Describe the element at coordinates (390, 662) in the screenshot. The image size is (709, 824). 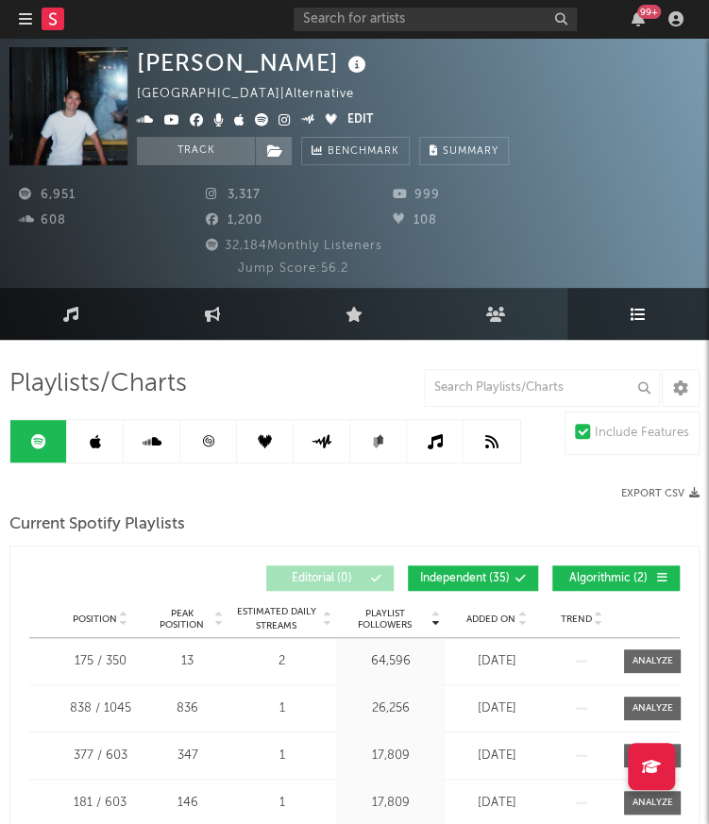
I see `div: 64,596` at that location.